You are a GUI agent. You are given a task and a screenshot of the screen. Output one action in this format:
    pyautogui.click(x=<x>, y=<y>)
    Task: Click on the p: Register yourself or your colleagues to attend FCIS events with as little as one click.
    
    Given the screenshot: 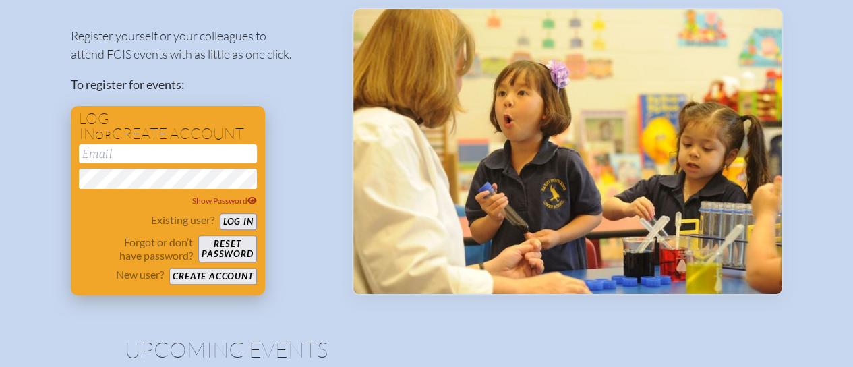 What is the action you would take?
    pyautogui.click(x=200, y=45)
    